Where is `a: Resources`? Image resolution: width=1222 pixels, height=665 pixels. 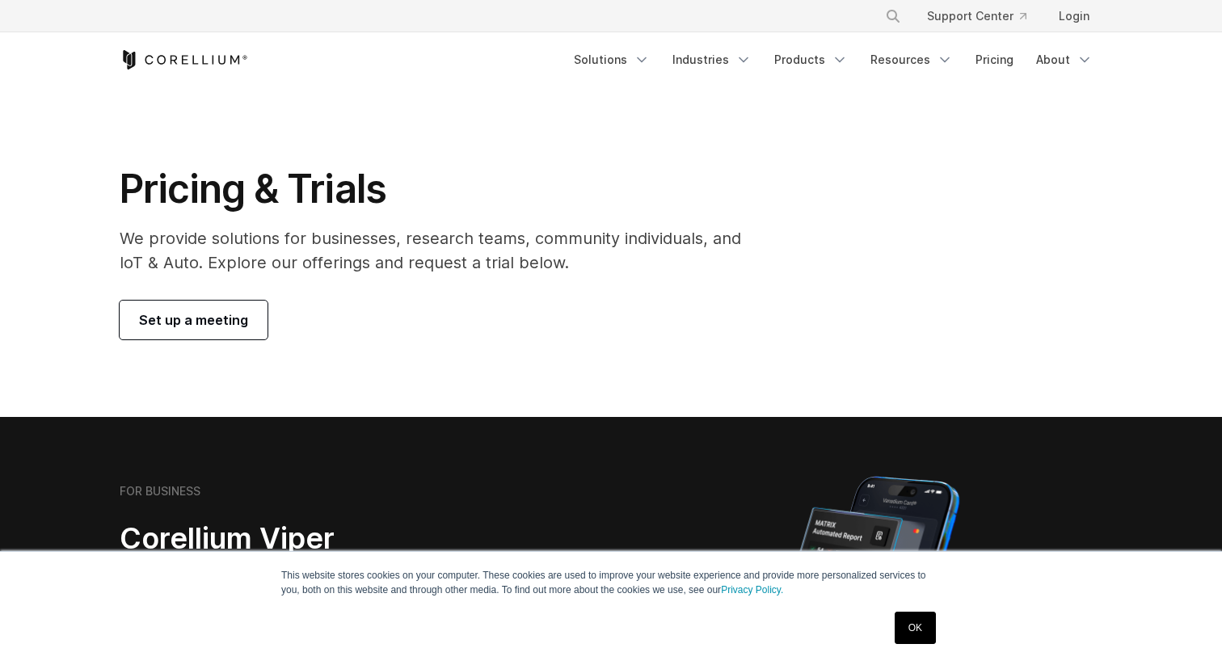
a: Resources is located at coordinates (911, 60).